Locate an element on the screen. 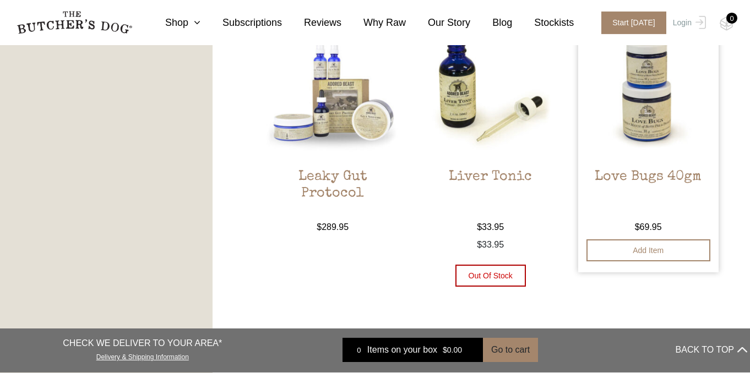 The image size is (750, 373). button: Go to cart is located at coordinates (510, 351).